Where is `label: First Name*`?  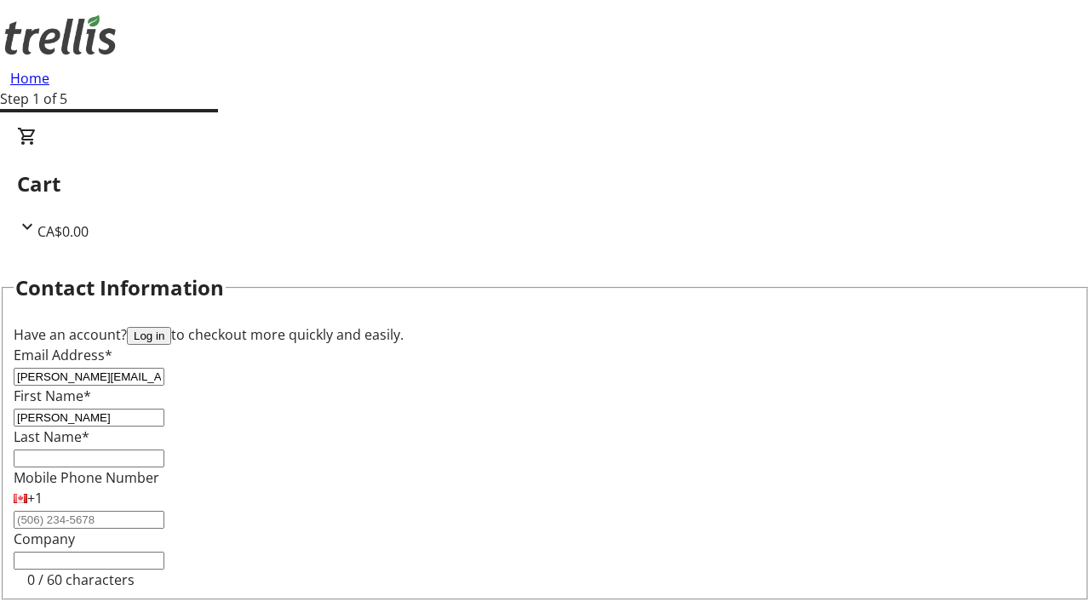
label: First Name* is located at coordinates (52, 396).